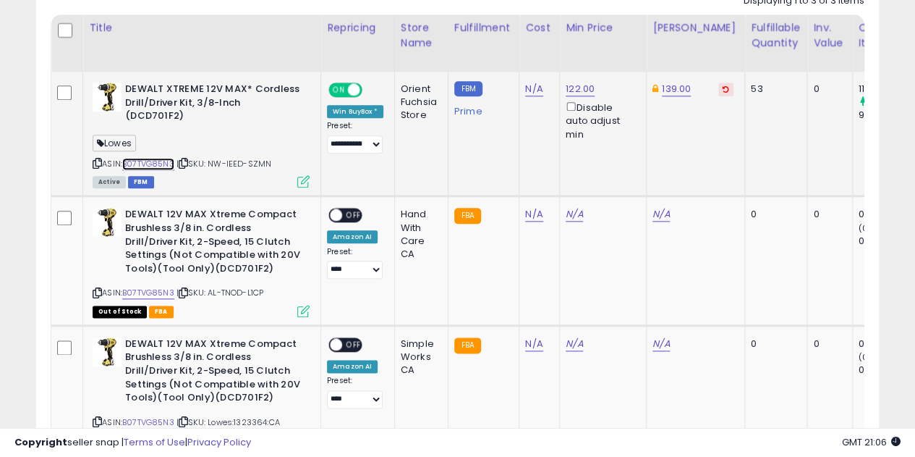 Image resolution: width=915 pixels, height=457 pixels. What do you see at coordinates (358, 28) in the screenshot?
I see `div: Repricing` at bounding box center [358, 28].